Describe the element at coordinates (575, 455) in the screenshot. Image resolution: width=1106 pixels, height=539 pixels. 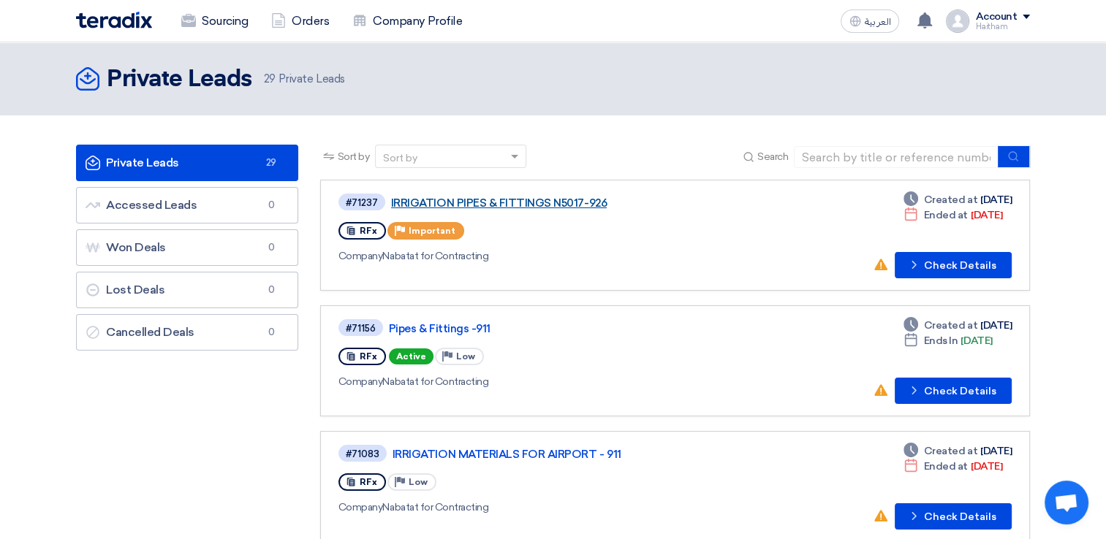
I see `a: IRRIGATION MATERIALS FOR AIRPORT - 911` at that location.